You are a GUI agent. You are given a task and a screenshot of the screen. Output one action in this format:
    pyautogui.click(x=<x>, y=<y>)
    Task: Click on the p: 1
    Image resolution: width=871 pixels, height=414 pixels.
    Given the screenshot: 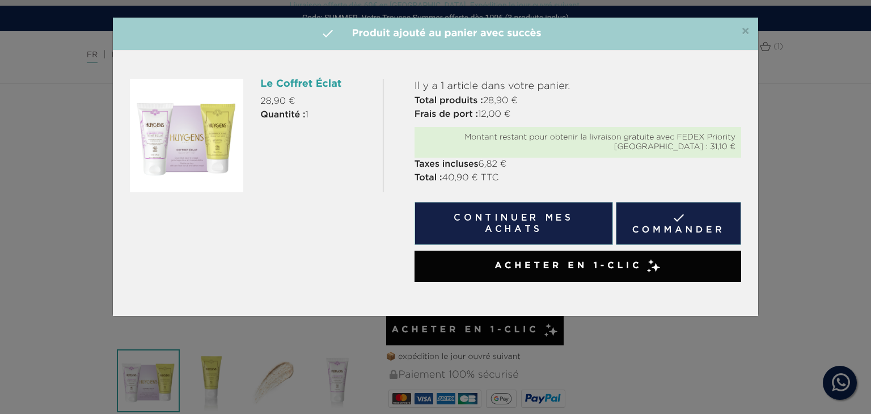 What is the action you would take?
    pyautogui.click(x=317, y=115)
    